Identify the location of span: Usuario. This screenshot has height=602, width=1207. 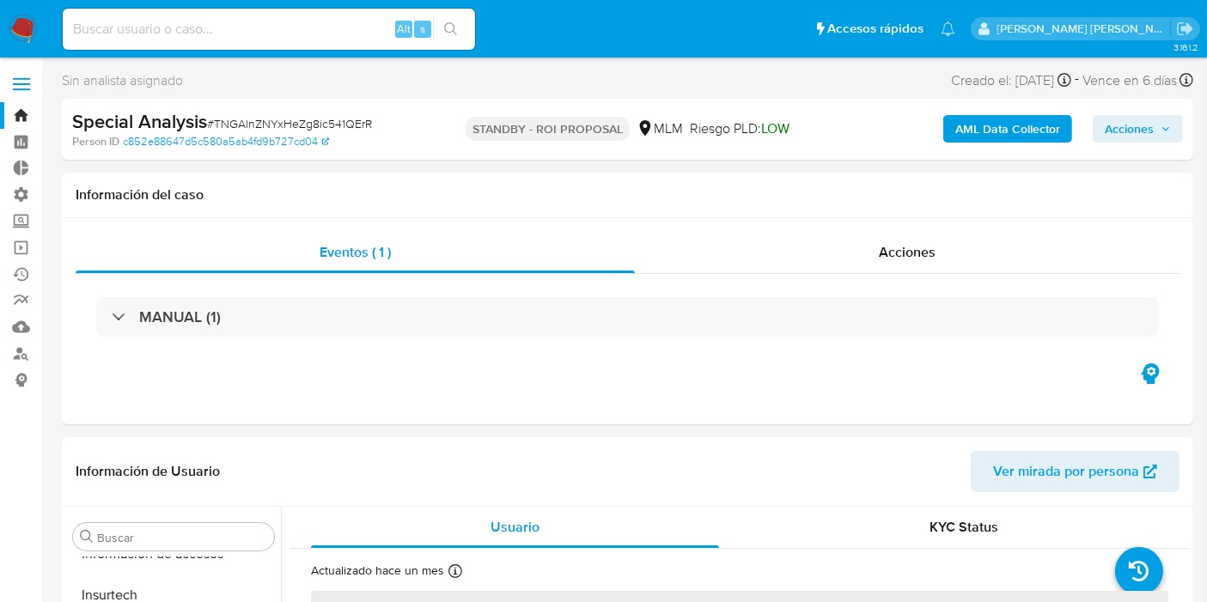
(514, 527).